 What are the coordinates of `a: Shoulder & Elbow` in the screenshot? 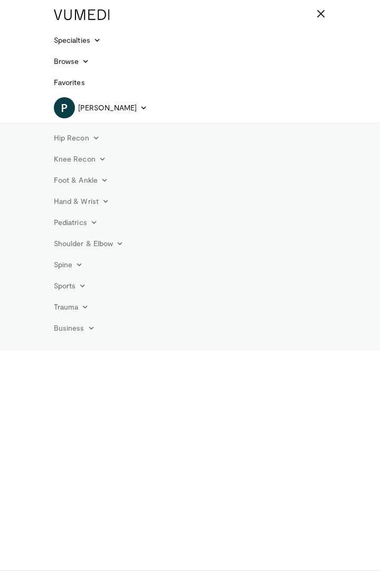 It's located at (89, 243).